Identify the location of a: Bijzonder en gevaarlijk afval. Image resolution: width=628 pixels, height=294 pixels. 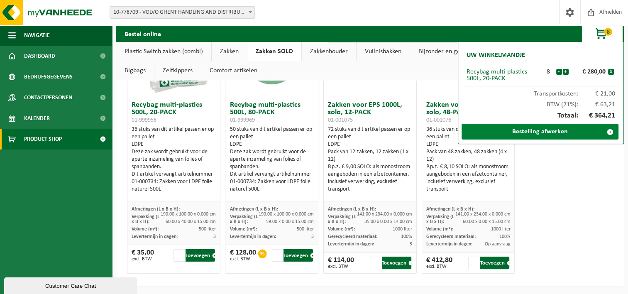
(456, 51).